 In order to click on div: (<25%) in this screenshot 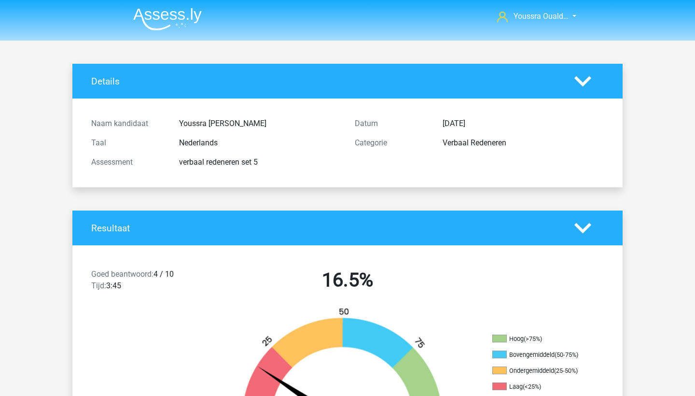, I will do `click(532, 386)`.